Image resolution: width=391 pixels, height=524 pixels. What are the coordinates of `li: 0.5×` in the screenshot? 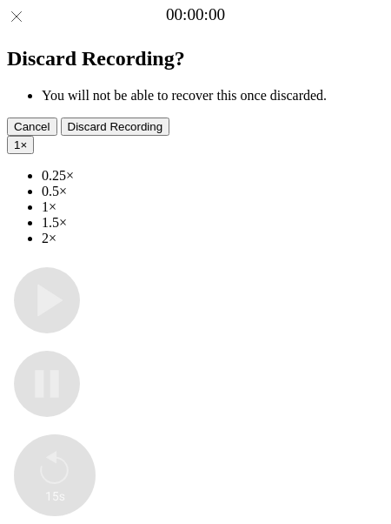 It's located at (213, 191).